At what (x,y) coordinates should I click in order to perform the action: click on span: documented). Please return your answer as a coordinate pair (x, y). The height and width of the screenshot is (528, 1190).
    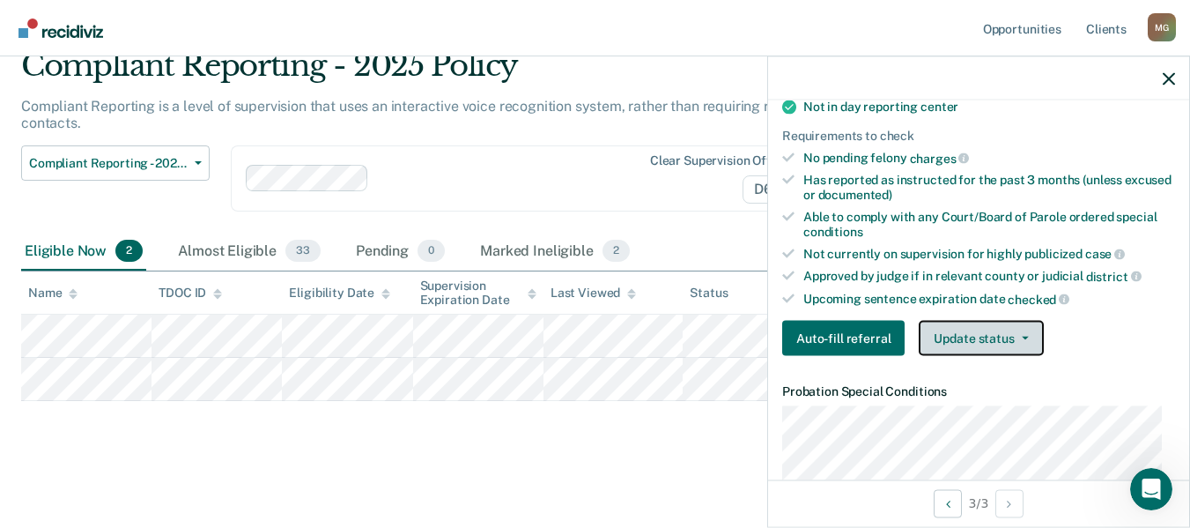
    Looking at the image, I should click on (855, 195).